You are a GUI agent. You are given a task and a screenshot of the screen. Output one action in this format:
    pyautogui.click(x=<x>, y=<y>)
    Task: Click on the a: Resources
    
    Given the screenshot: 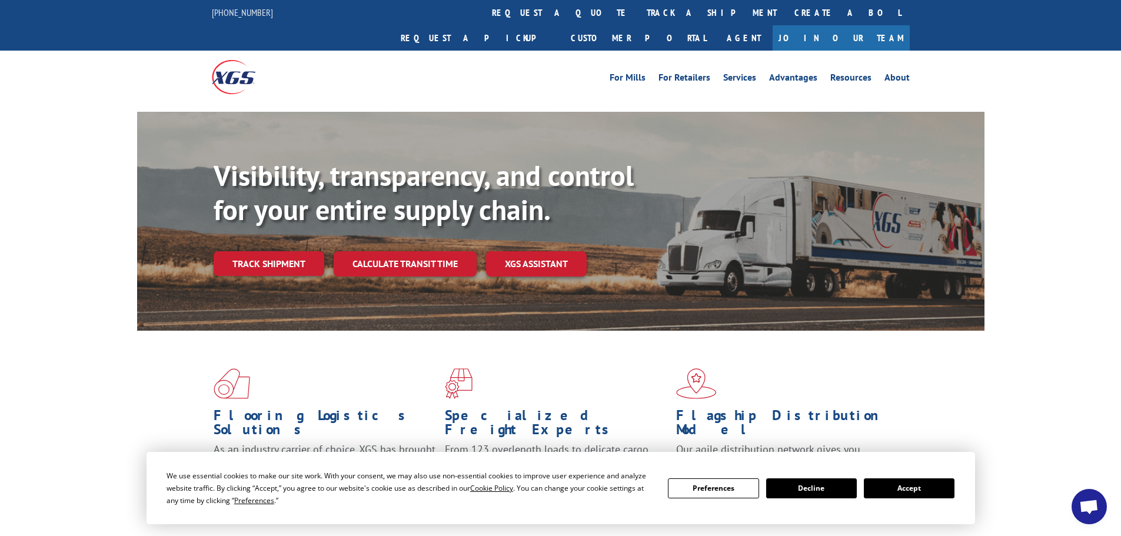 What is the action you would take?
    pyautogui.click(x=851, y=79)
    